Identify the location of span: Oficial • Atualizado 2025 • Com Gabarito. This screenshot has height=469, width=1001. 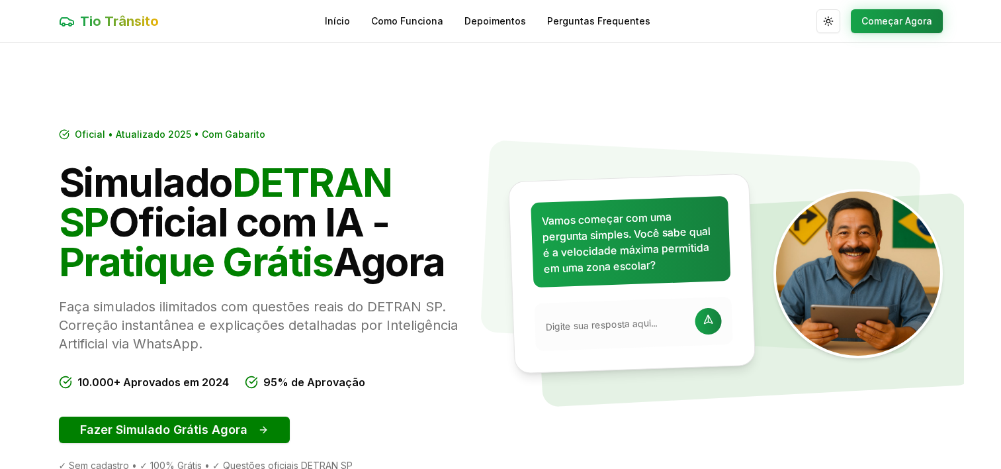
(170, 134).